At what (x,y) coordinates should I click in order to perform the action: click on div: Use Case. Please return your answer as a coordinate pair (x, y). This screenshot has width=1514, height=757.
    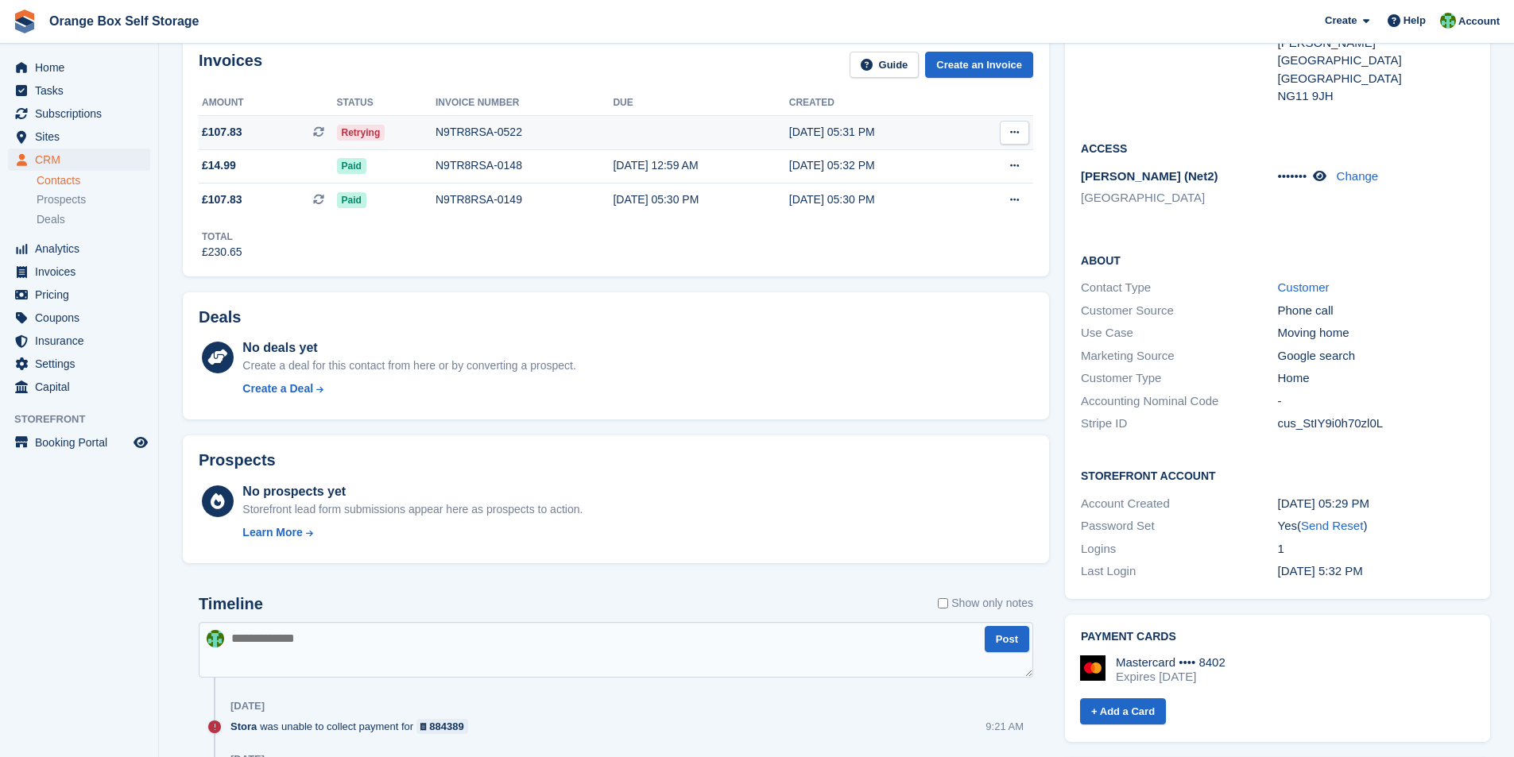
    Looking at the image, I should click on (1179, 333).